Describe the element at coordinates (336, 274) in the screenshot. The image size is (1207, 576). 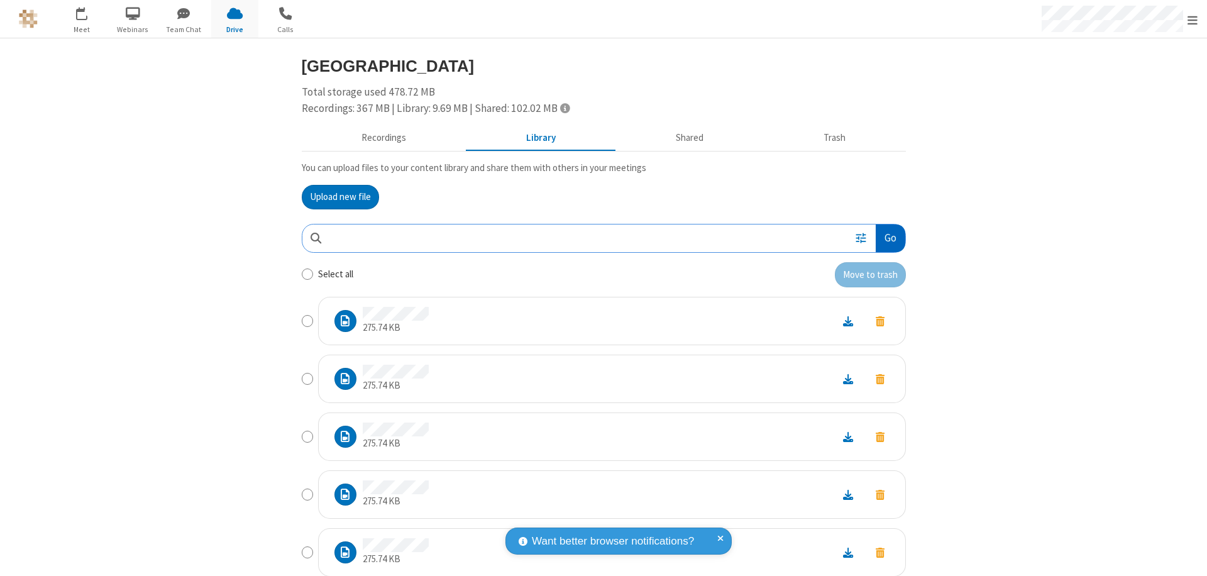
I see `label: Select all` at that location.